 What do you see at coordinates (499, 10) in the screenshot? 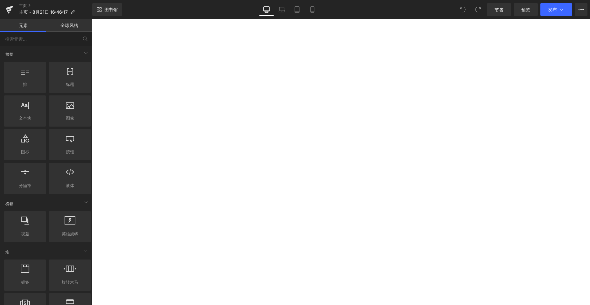
I see `font: 节省` at bounding box center [499, 10].